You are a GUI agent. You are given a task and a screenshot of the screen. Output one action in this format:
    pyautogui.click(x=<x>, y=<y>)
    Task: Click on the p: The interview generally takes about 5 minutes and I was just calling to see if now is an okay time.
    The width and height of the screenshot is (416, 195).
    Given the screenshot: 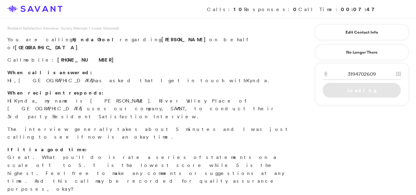 What is the action you would take?
    pyautogui.click(x=149, y=133)
    